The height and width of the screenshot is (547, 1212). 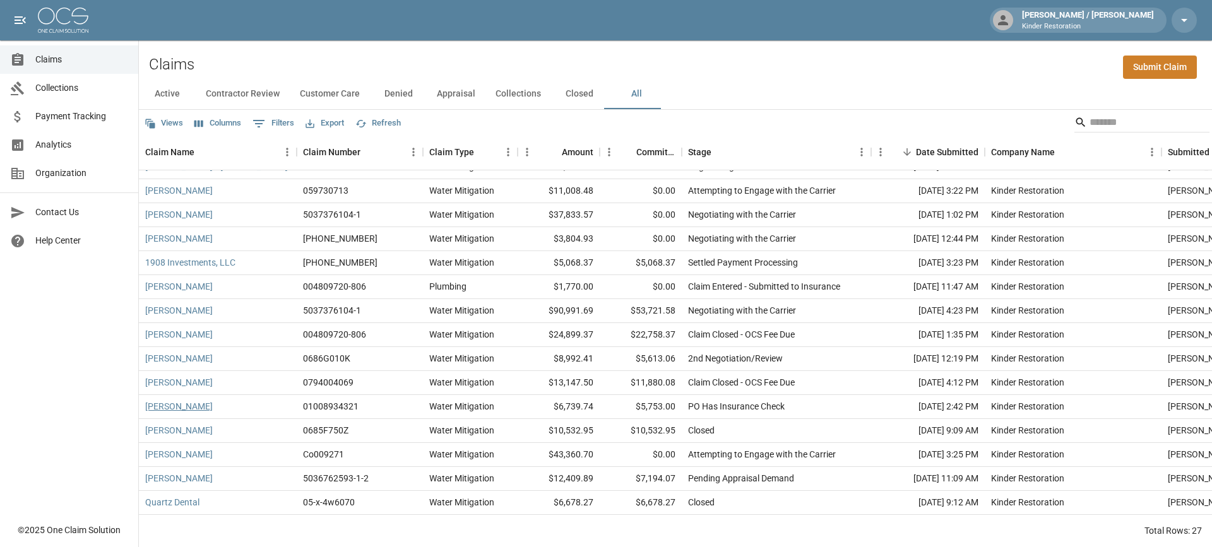 I want to click on div: Plumbing, so click(x=448, y=287).